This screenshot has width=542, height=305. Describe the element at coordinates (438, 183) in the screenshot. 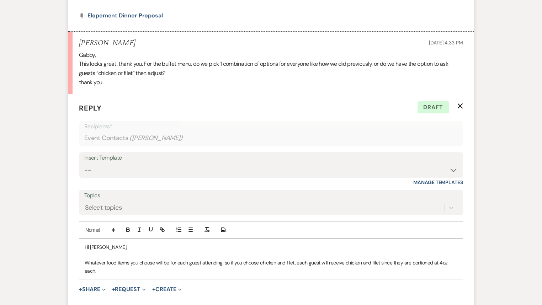

I see `a: Manage Templates` at that location.